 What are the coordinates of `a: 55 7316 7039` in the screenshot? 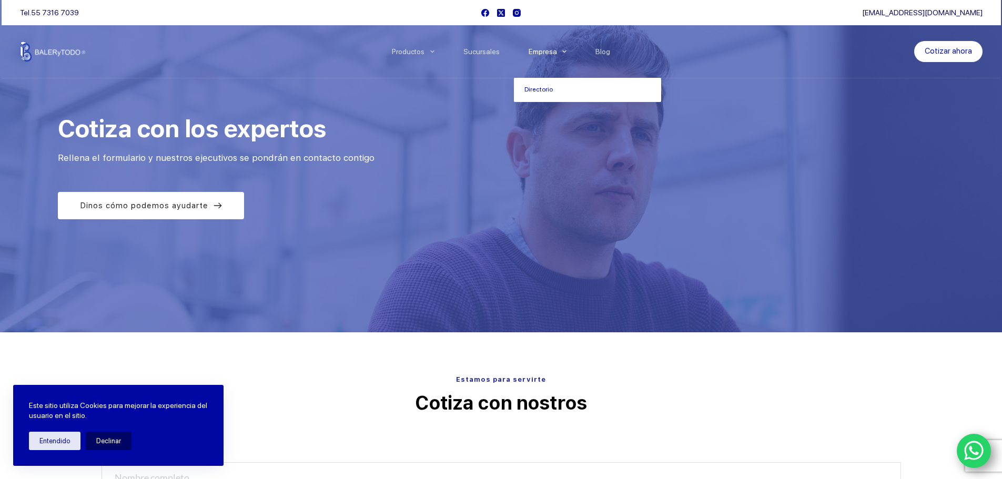 It's located at (55, 13).